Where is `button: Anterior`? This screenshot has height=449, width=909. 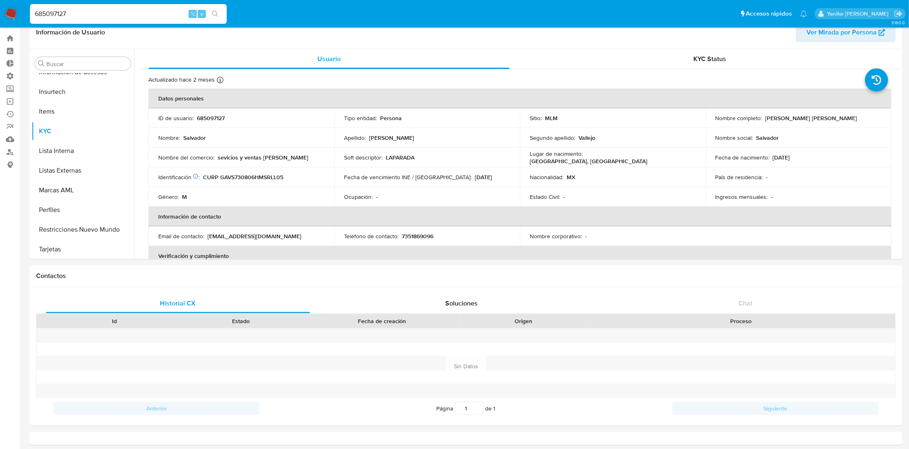
button: Anterior is located at coordinates (156, 408).